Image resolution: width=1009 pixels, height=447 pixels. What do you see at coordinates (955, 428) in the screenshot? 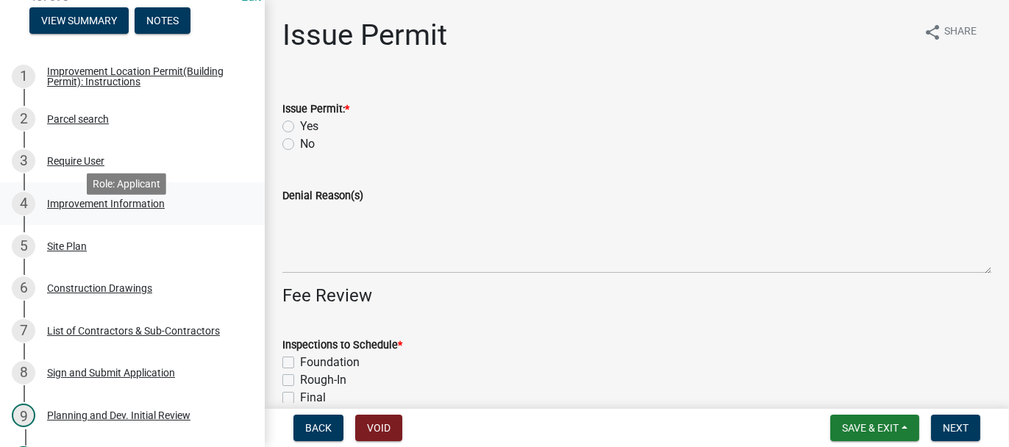
I see `span: Next` at bounding box center [955, 428].